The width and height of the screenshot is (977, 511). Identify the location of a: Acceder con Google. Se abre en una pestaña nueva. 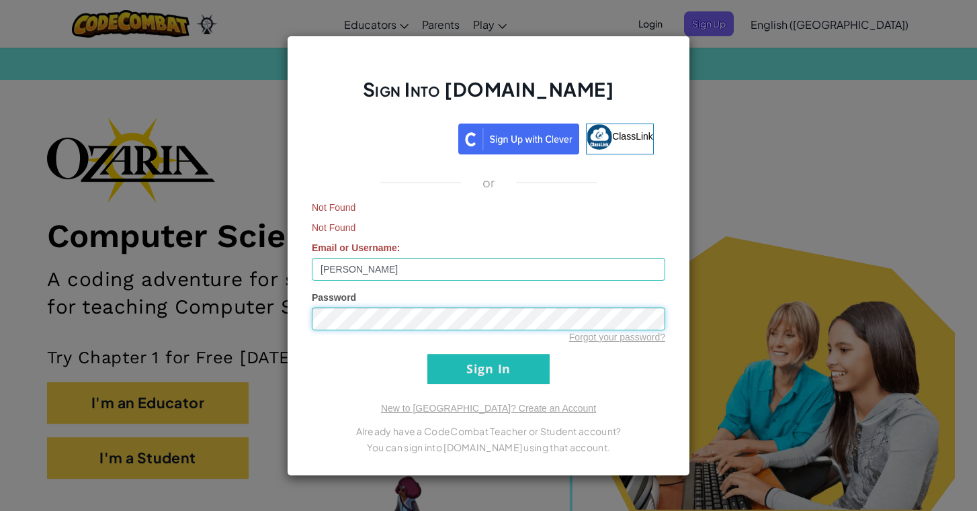
(387, 139).